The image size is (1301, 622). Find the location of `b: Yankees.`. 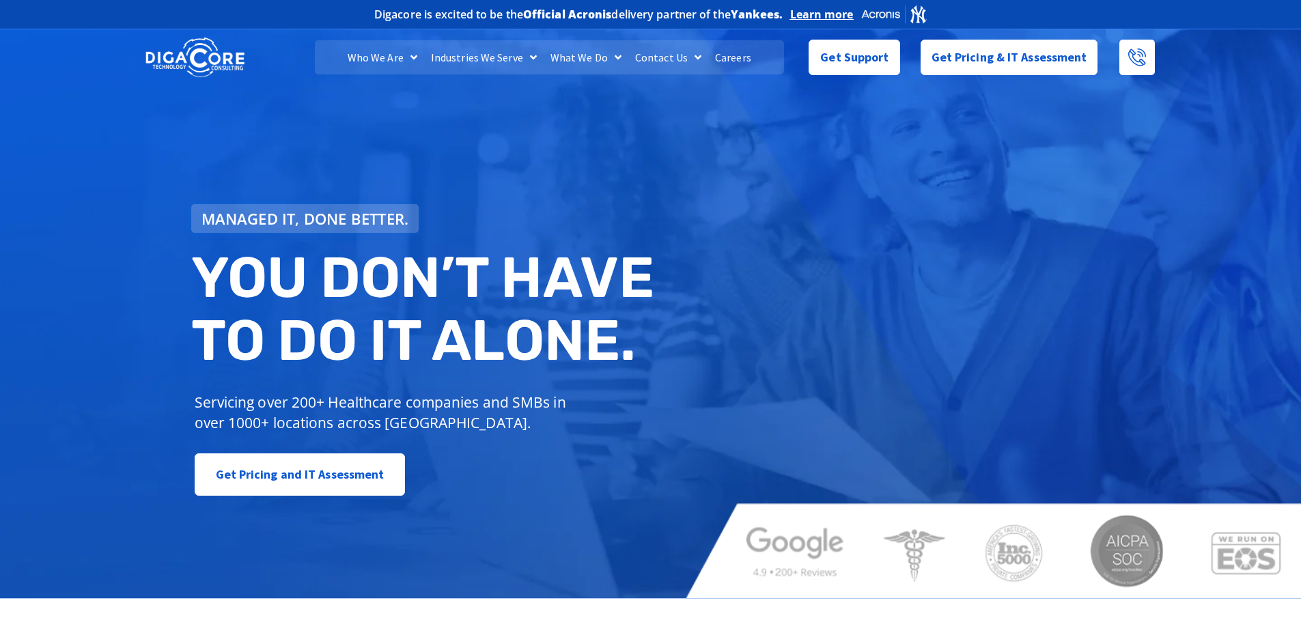

b: Yankees. is located at coordinates (757, 14).